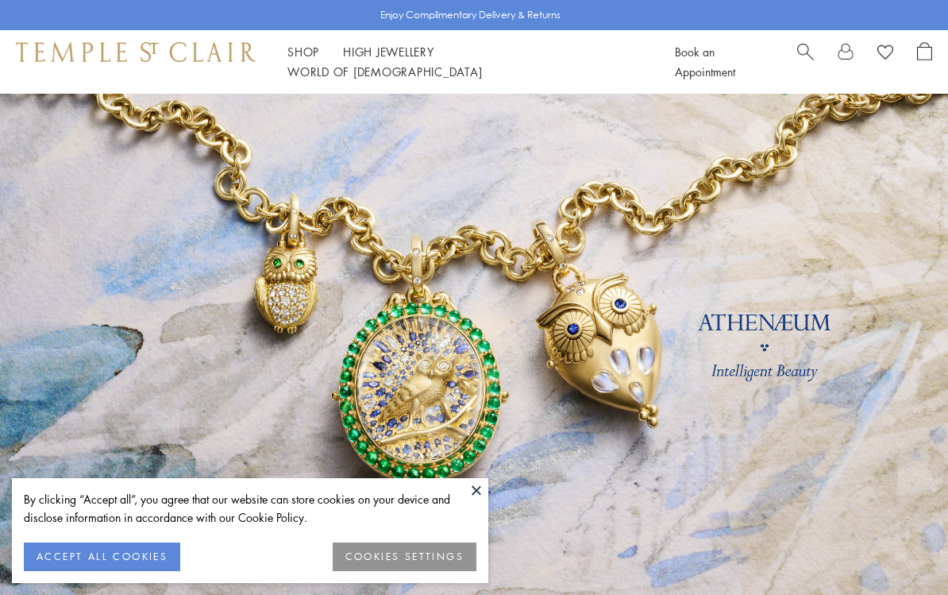 Image resolution: width=948 pixels, height=595 pixels. Describe the element at coordinates (250, 508) in the screenshot. I see `div: By clicking “Accept all”, you agree that our website can store cookies on your device and disclos...` at that location.